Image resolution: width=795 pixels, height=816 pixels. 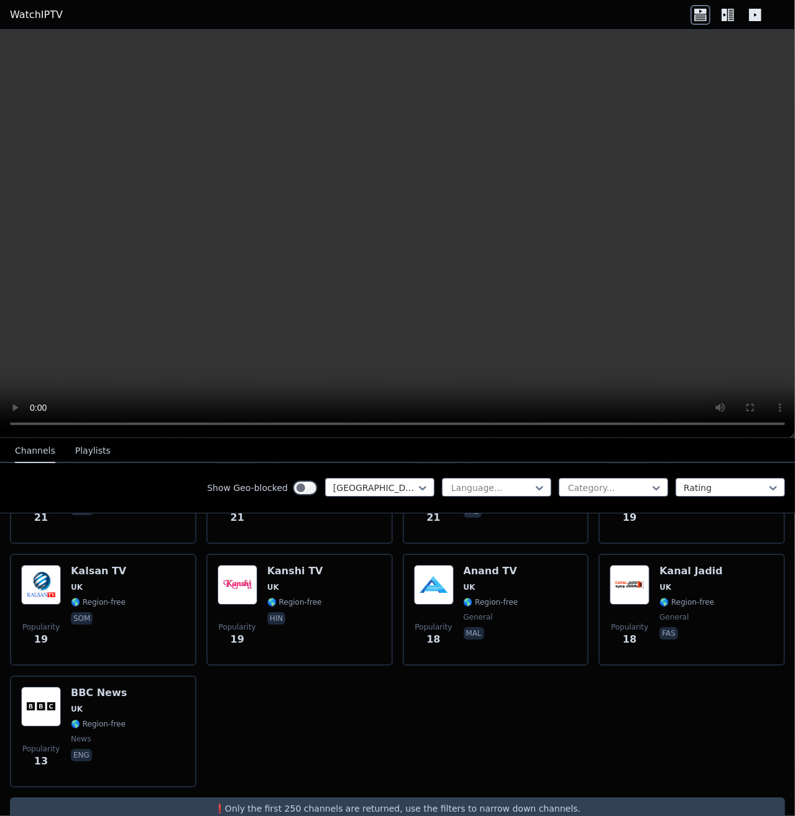 I want to click on button: Channels, so click(x=35, y=451).